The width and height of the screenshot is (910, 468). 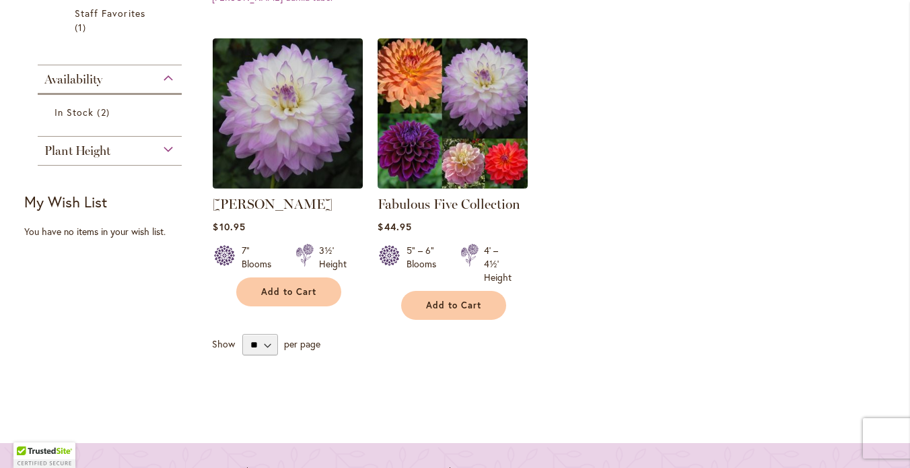 I want to click on span: $10.95, so click(x=229, y=226).